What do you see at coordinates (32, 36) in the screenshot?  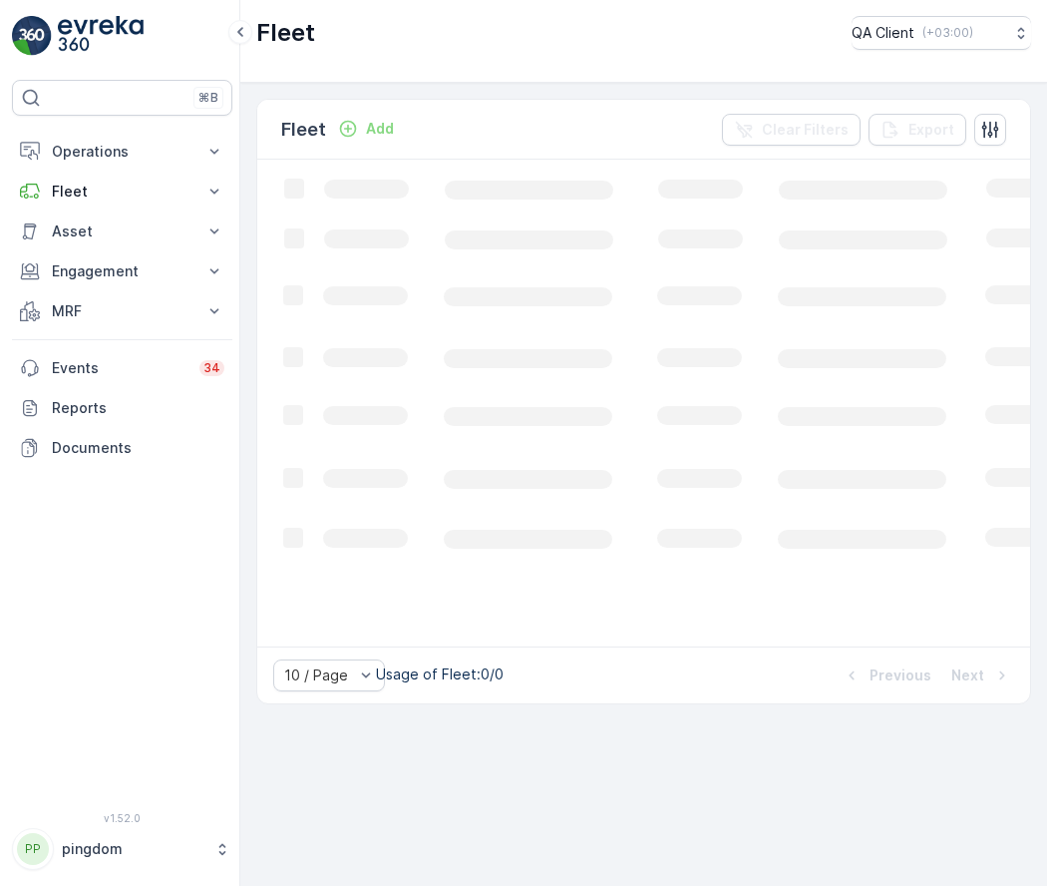 I see `img: logo` at bounding box center [32, 36].